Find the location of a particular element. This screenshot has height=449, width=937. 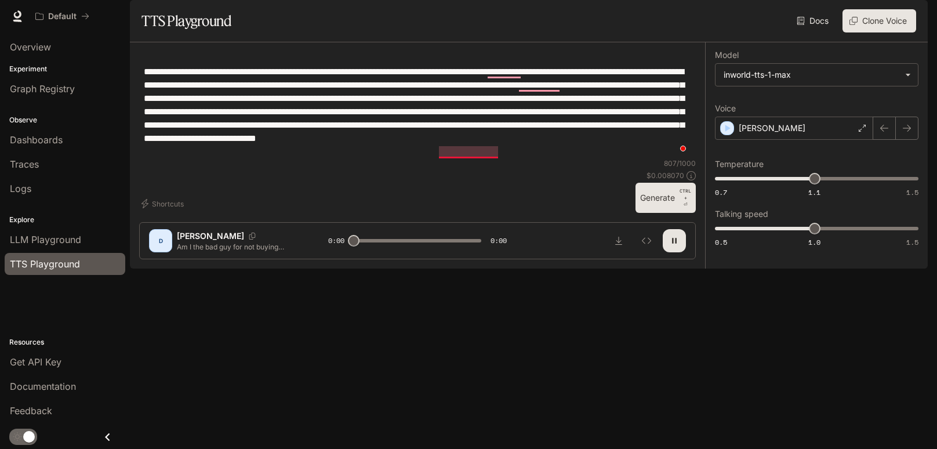

p: Model is located at coordinates (726, 55).